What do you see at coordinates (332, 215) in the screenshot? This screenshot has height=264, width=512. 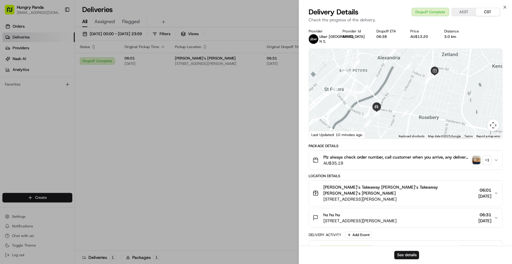 I see `span: hu hu hu` at bounding box center [332, 215].